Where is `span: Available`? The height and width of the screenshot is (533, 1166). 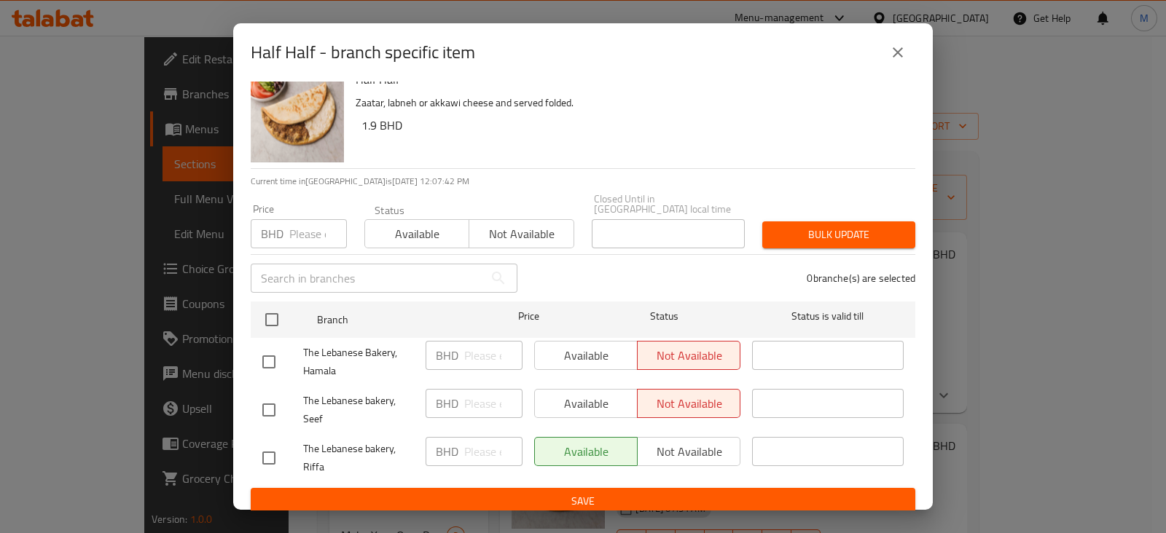
span: Available is located at coordinates (417, 234).